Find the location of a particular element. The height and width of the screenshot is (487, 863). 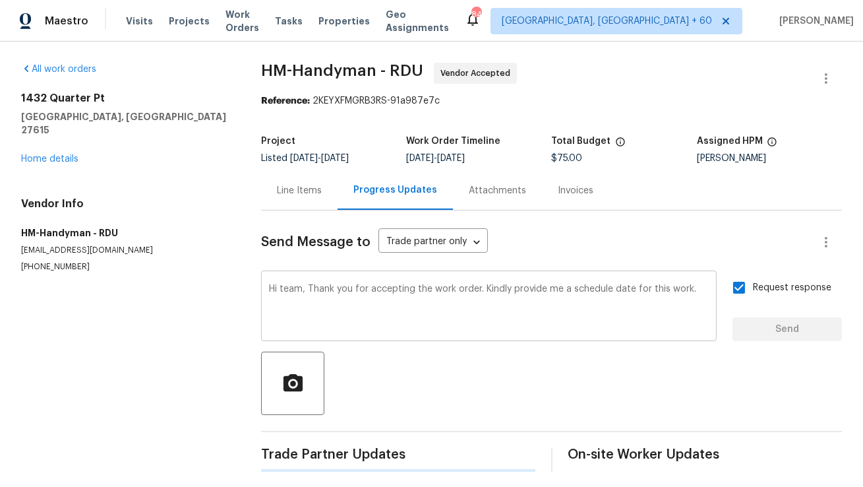

h5: Project is located at coordinates (278, 141).